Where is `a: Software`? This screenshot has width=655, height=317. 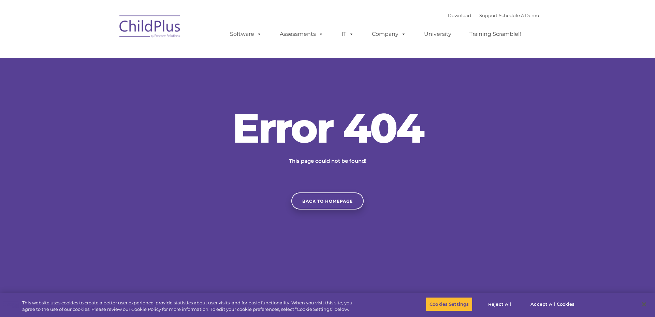
a: Software is located at coordinates (246, 34).